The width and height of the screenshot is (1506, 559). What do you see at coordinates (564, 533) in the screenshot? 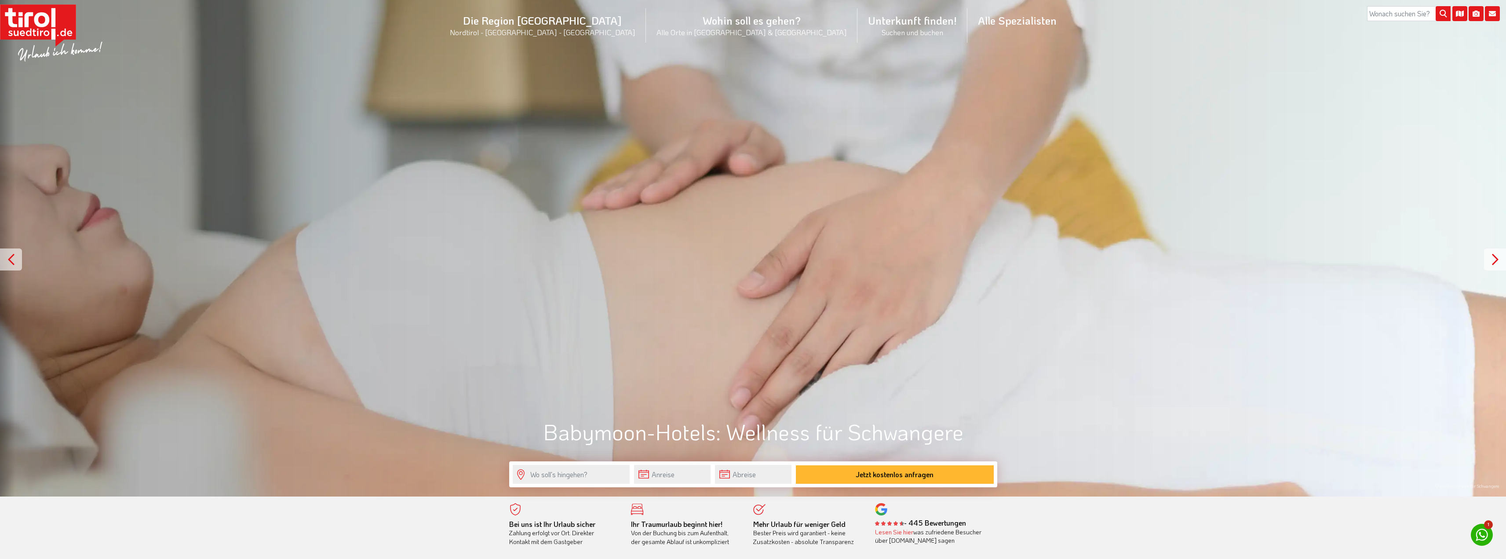
I see `div: Zahlung erfolgt vor Ort. Direkter Kontakt mit dem Gastgeber` at bounding box center [564, 533].